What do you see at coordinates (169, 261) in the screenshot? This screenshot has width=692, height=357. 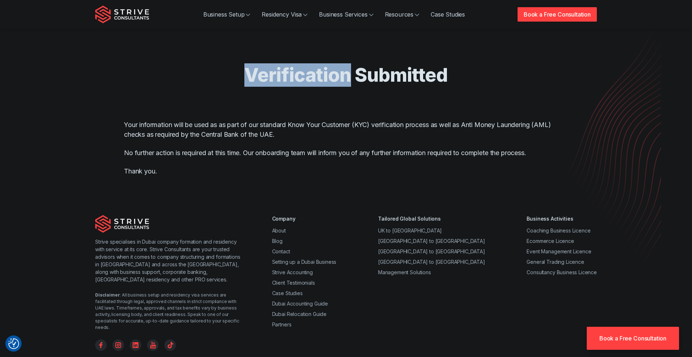 I see `p: Strive specialises in Dubai company formation and residency with service at its core. Strive Cons...` at bounding box center [169, 261].